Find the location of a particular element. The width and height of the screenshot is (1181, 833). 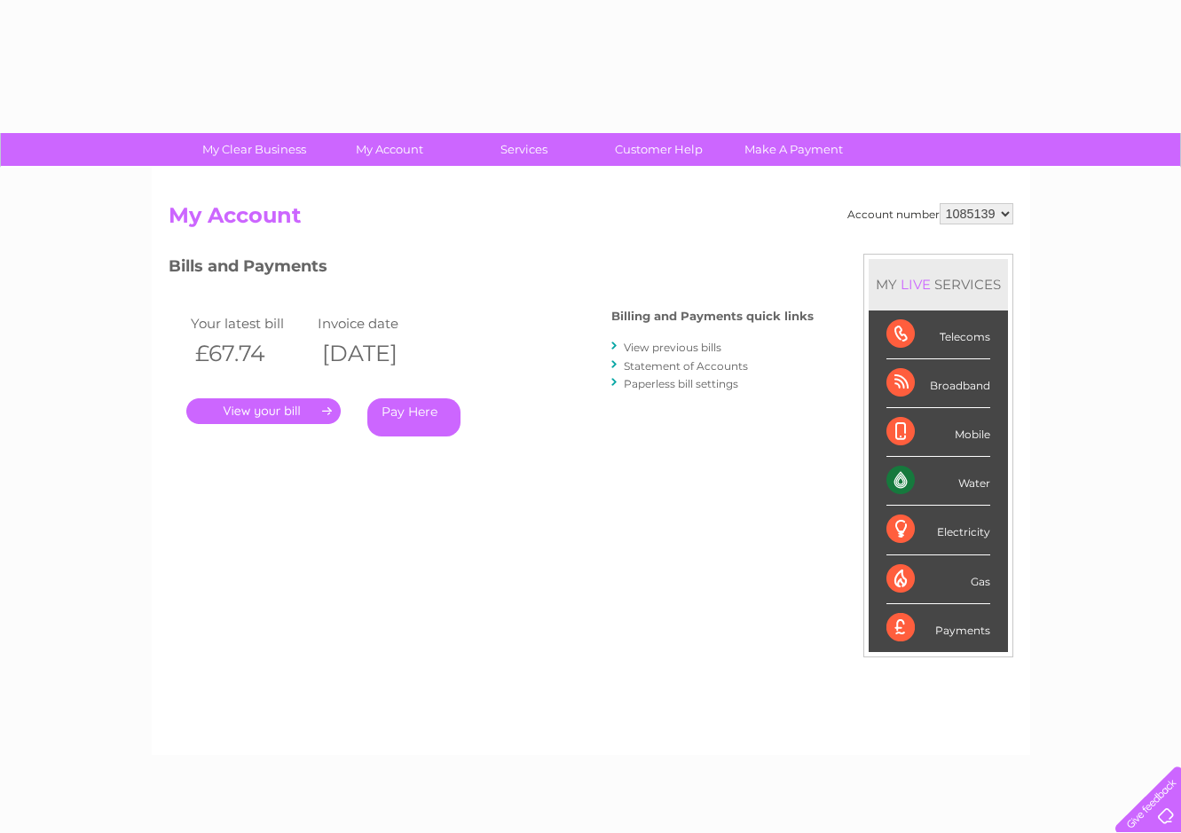

h2: My Account is located at coordinates (591, 220).